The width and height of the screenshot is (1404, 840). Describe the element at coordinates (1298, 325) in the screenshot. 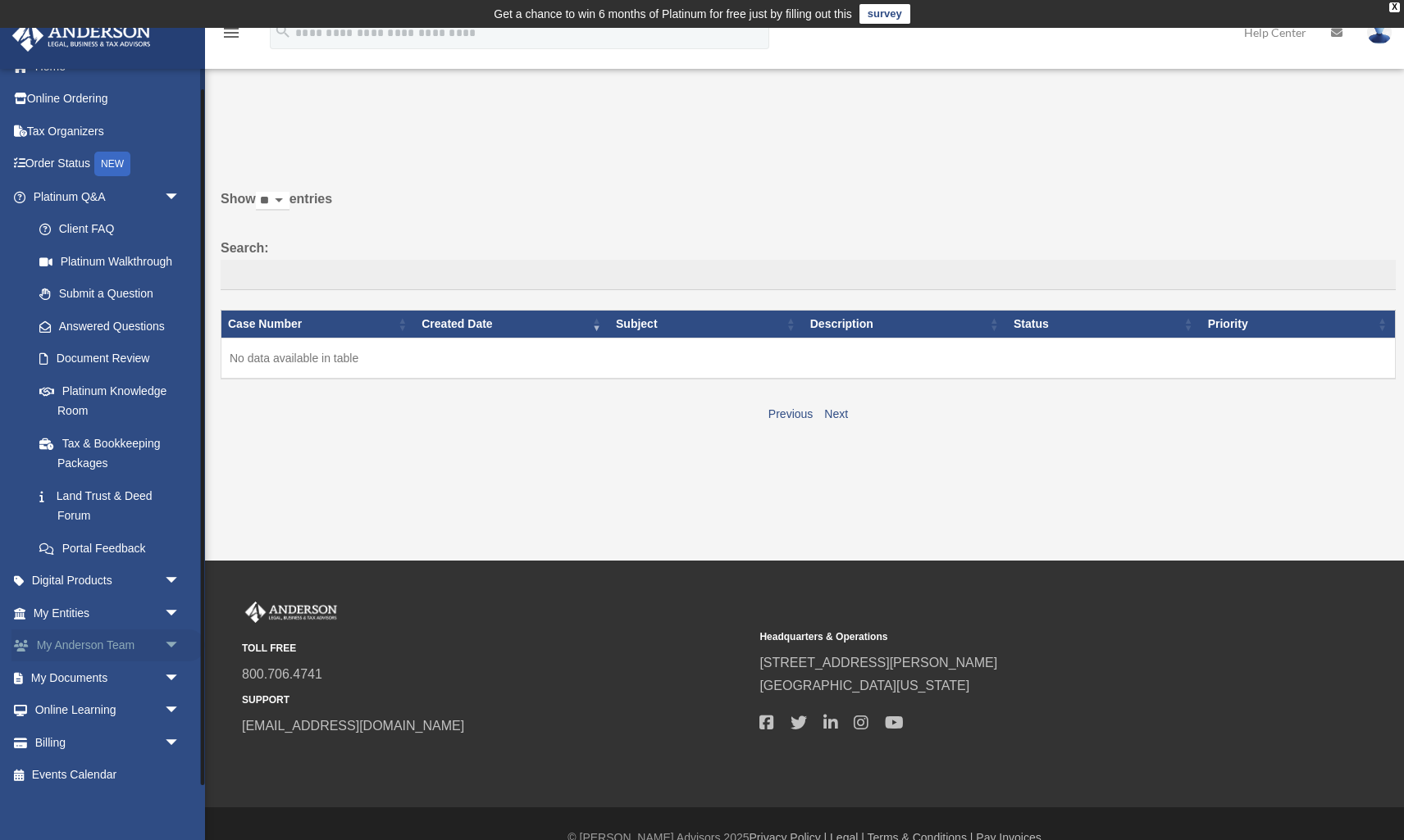

I see `th: Priority: activate to sort column ascending` at that location.